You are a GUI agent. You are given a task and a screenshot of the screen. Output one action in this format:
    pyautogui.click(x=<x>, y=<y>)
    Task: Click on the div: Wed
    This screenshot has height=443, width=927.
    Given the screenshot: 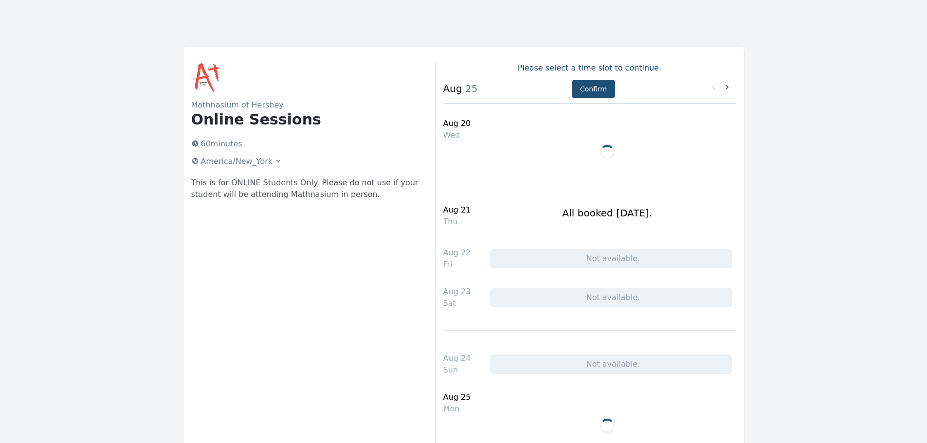 What is the action you would take?
    pyautogui.click(x=457, y=135)
    